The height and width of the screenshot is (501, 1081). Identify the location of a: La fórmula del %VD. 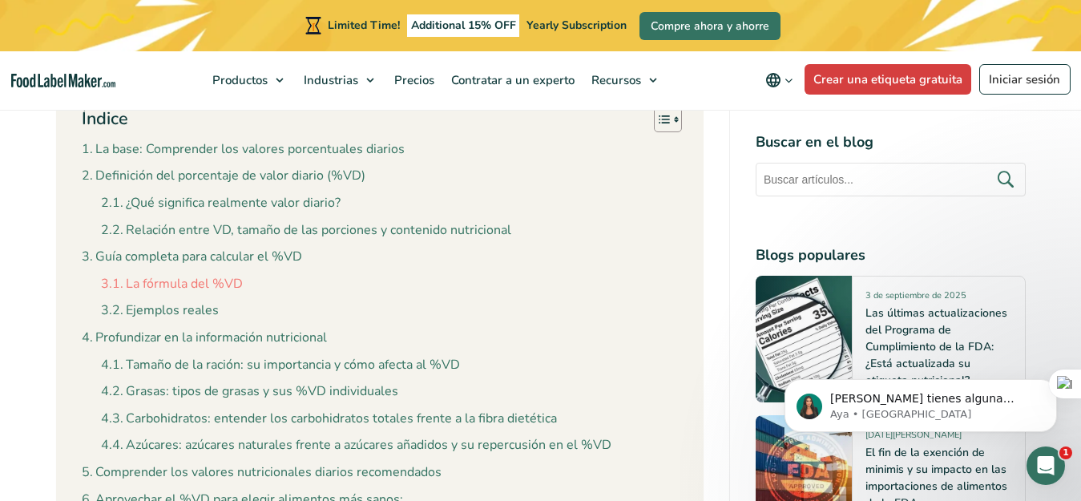
(172, 285).